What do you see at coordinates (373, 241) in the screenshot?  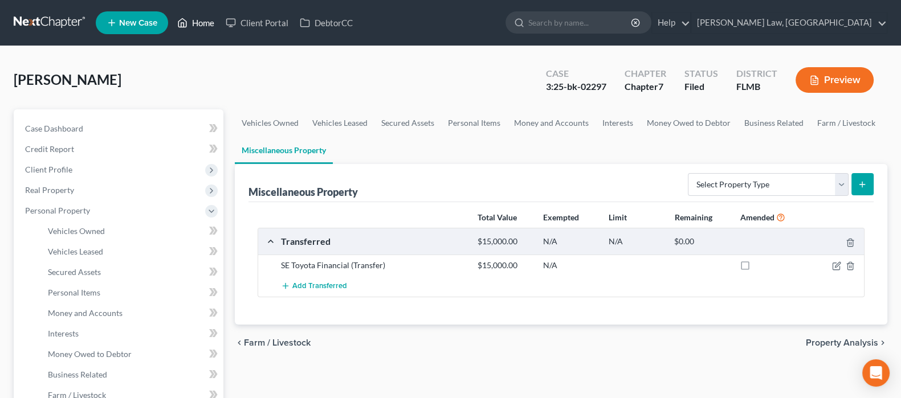 I see `div: Transferred` at bounding box center [373, 241].